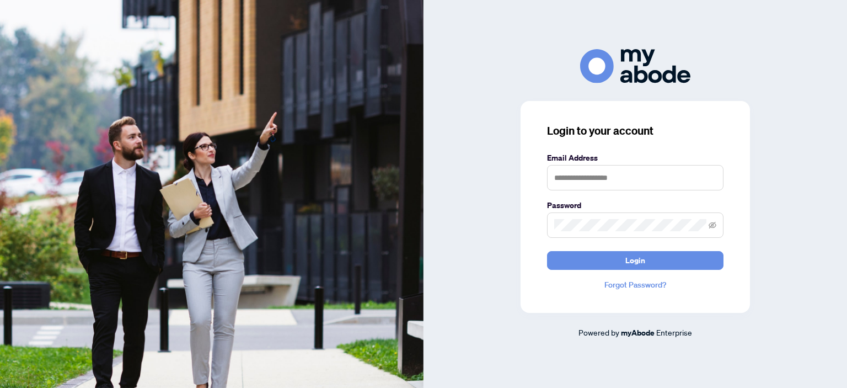 This screenshot has height=388, width=847. What do you see at coordinates (635, 205) in the screenshot?
I see `label: Password` at bounding box center [635, 205].